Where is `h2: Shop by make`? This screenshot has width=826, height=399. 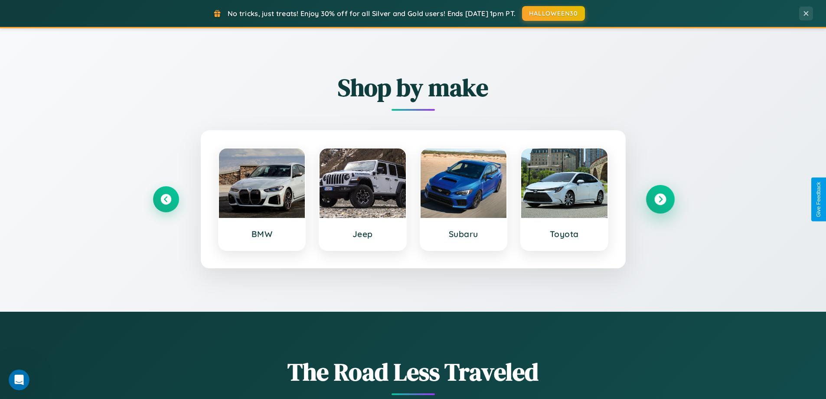 h2: Shop by make is located at coordinates (413, 87).